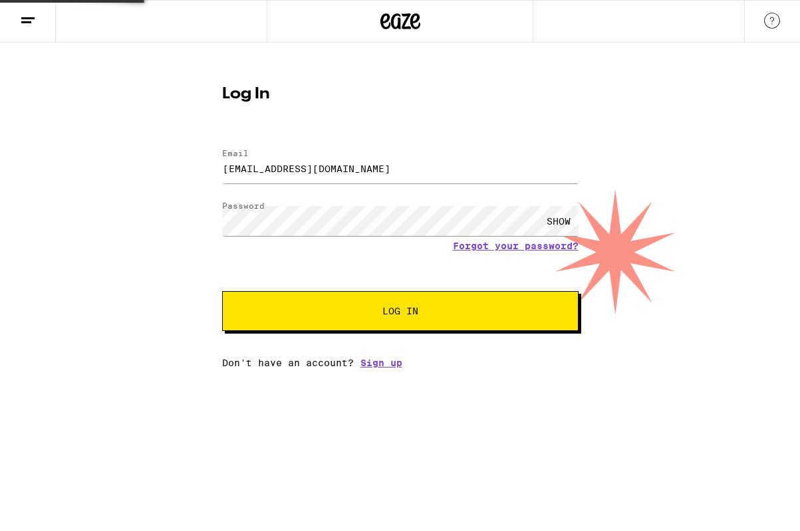 This screenshot has height=531, width=800. What do you see at coordinates (235, 153) in the screenshot?
I see `label: Email` at bounding box center [235, 153].